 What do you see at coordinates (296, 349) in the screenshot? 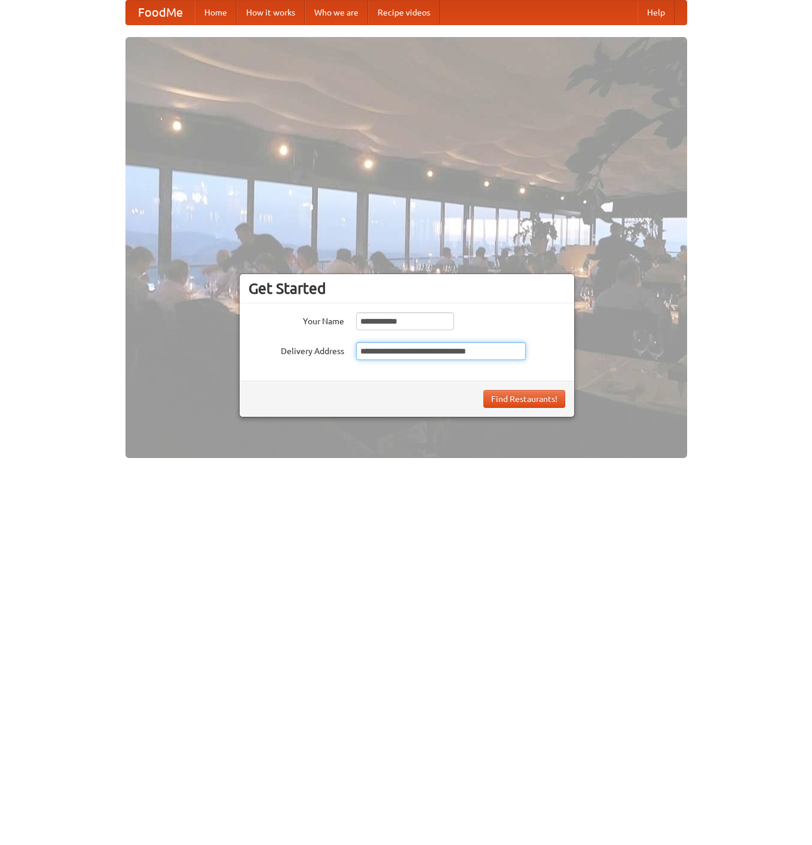
I see `label: Delivery Address` at bounding box center [296, 349].